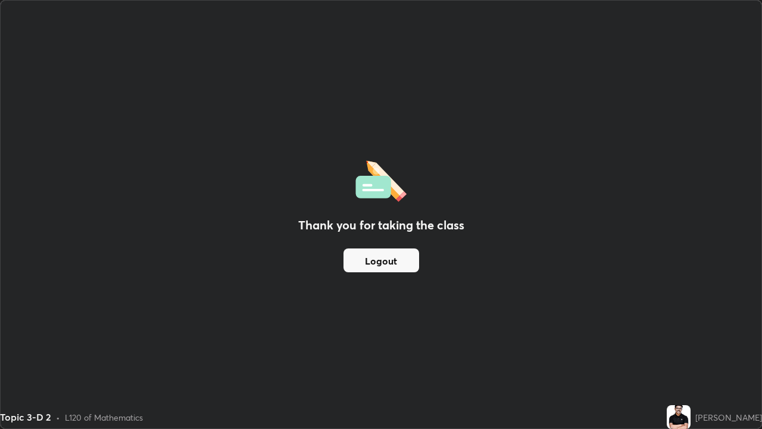  I want to click on img: 83de30cf319e457290fb9ba58134f690.jpg, so click(679, 417).